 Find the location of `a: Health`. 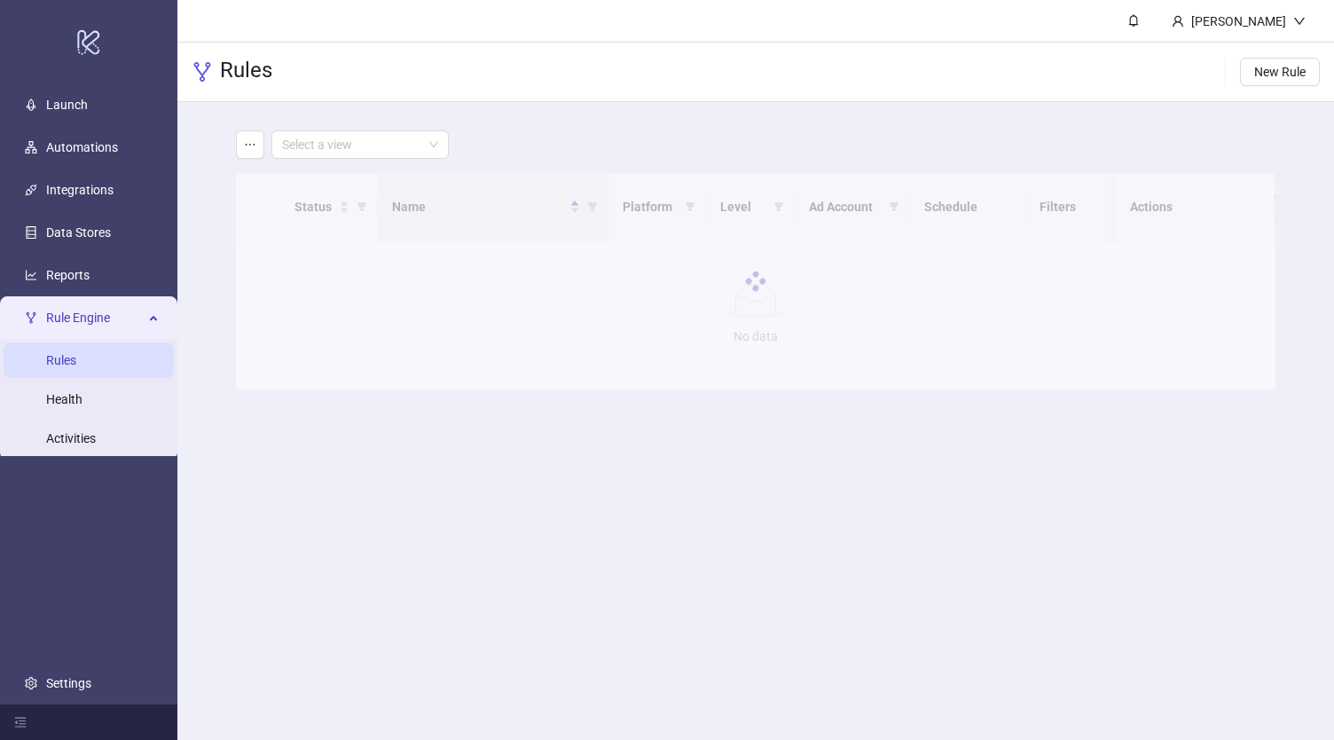

a: Health is located at coordinates (64, 399).